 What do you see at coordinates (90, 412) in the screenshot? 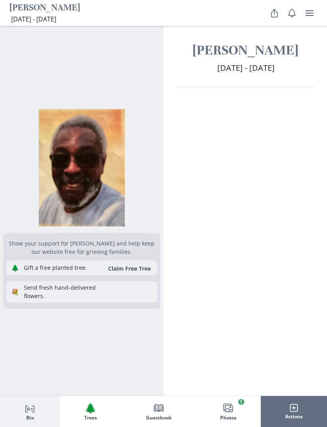
I see `button: Trees` at bounding box center [90, 412].